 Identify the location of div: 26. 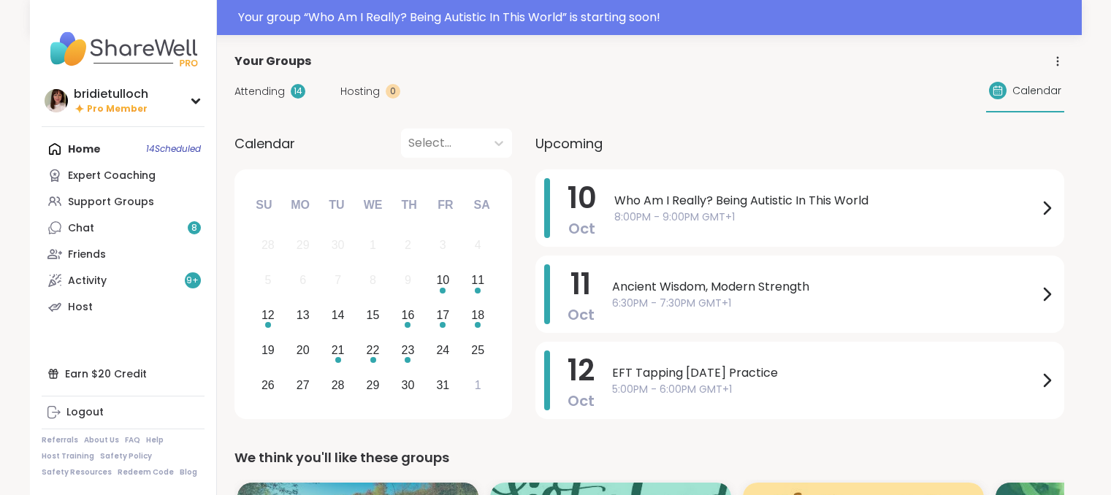
(268, 385).